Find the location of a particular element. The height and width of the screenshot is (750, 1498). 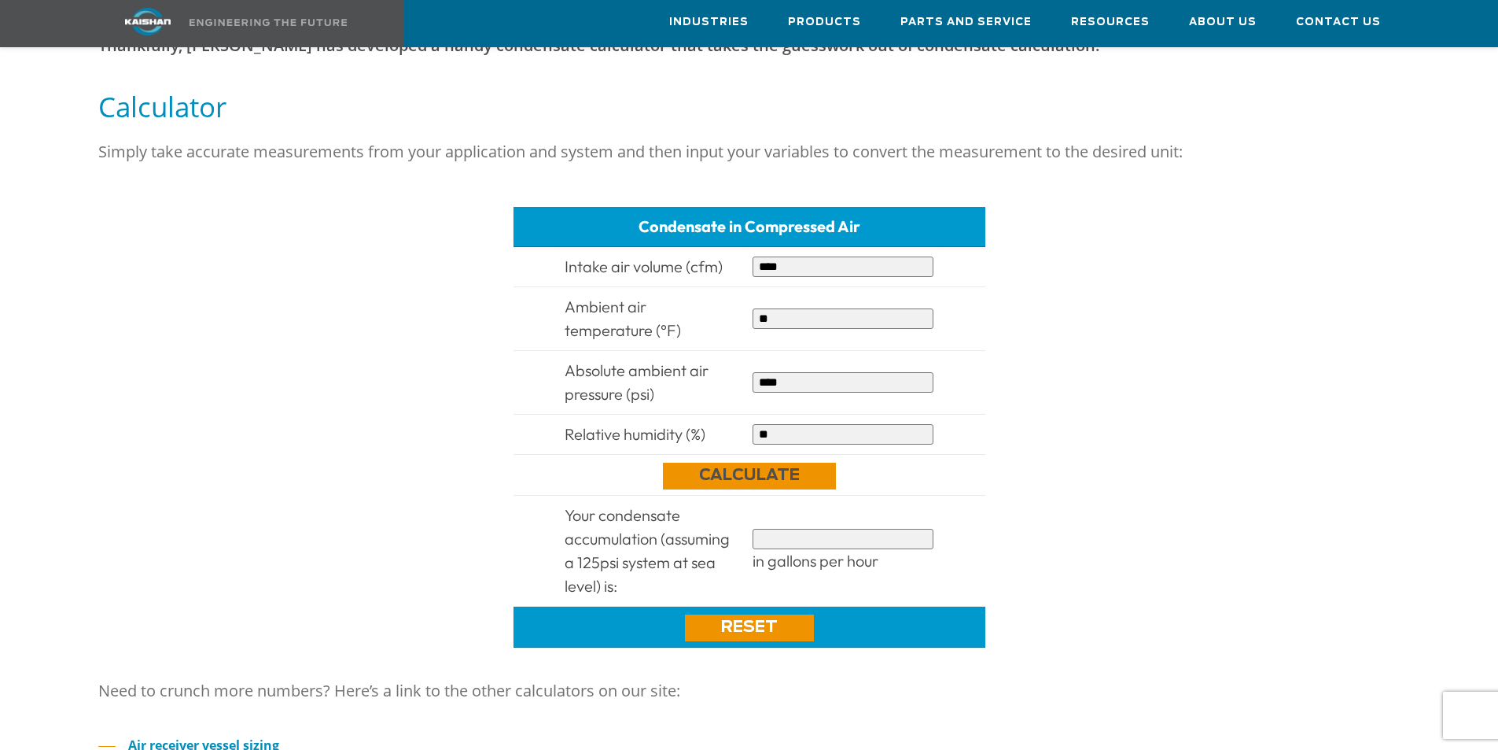

img: Engineering the future is located at coordinates (268, 22).